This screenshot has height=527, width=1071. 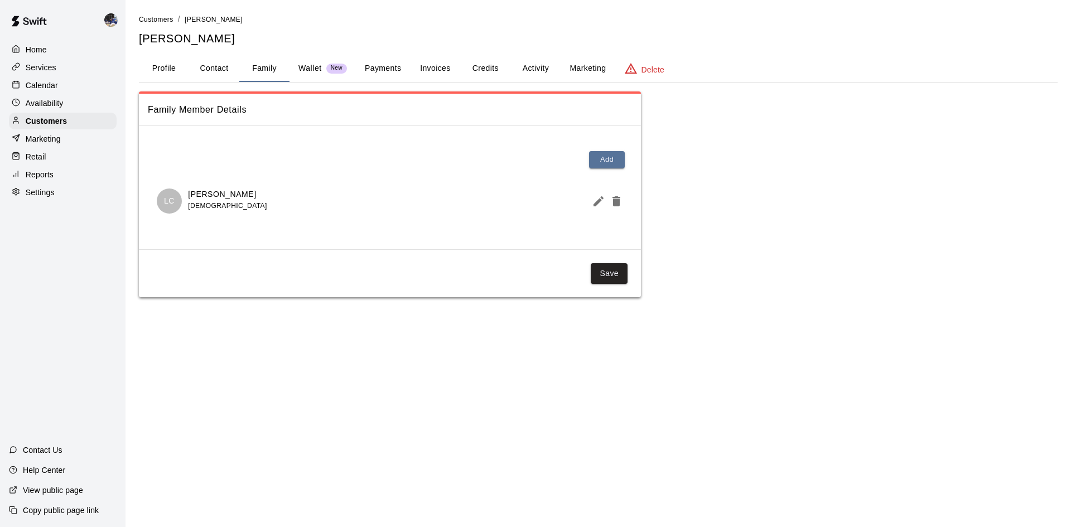 I want to click on span: New, so click(x=336, y=68).